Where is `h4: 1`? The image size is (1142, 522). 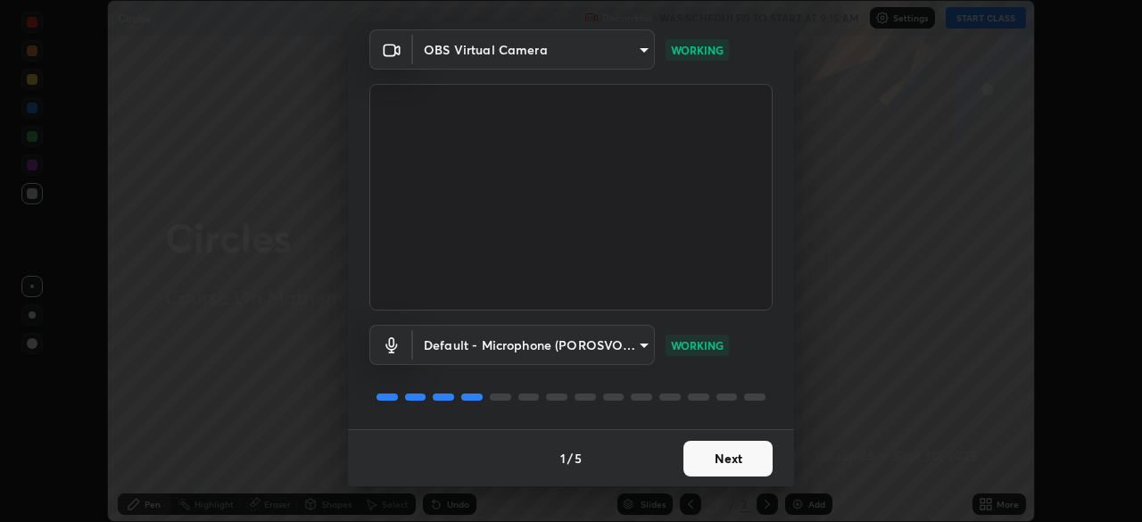
h4: 1 is located at coordinates (563, 458).